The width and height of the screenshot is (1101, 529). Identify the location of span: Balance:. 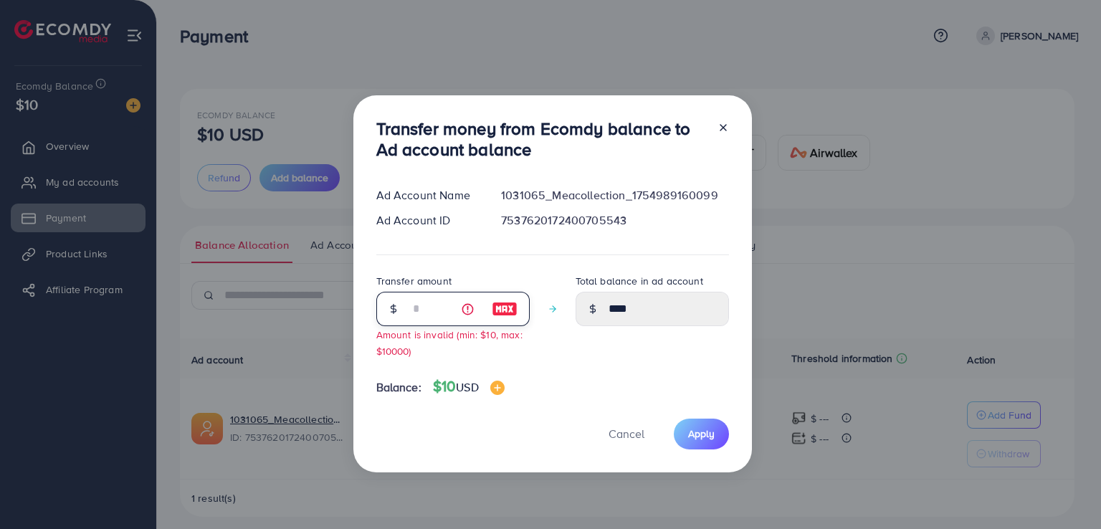
(399, 387).